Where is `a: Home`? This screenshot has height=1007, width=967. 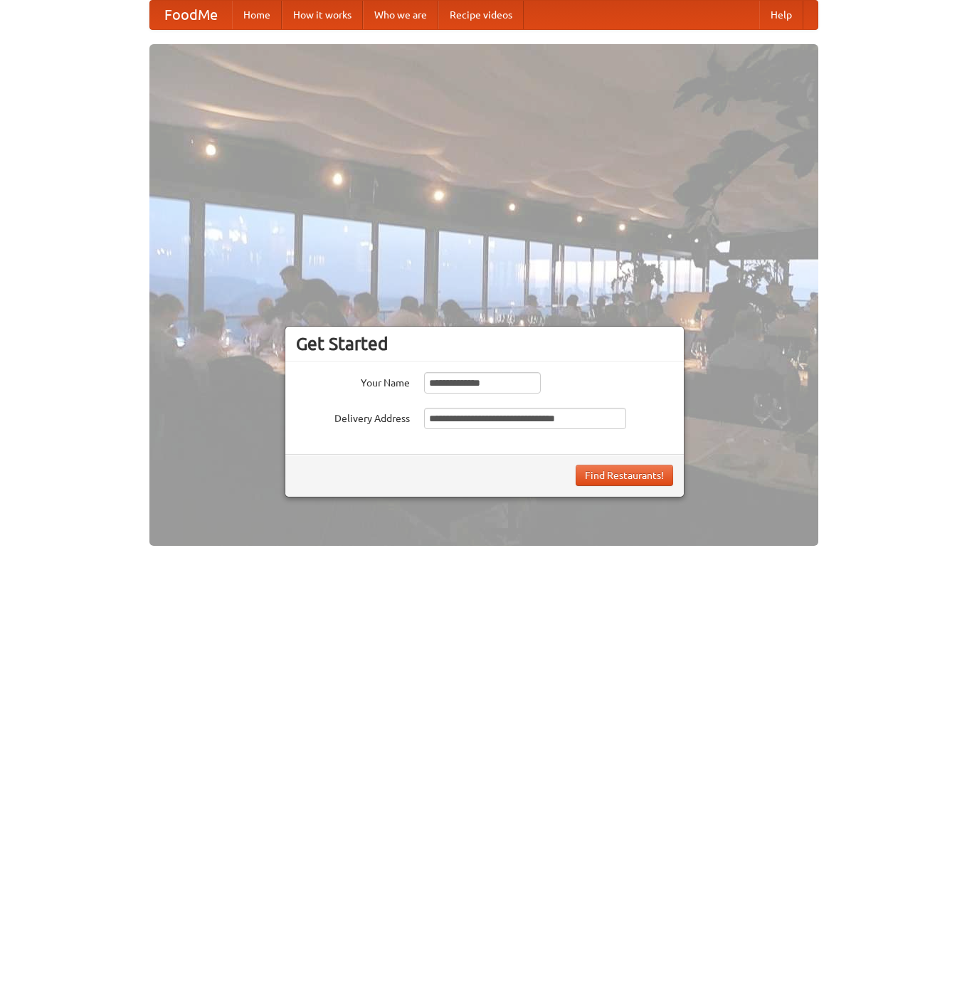
a: Home is located at coordinates (257, 15).